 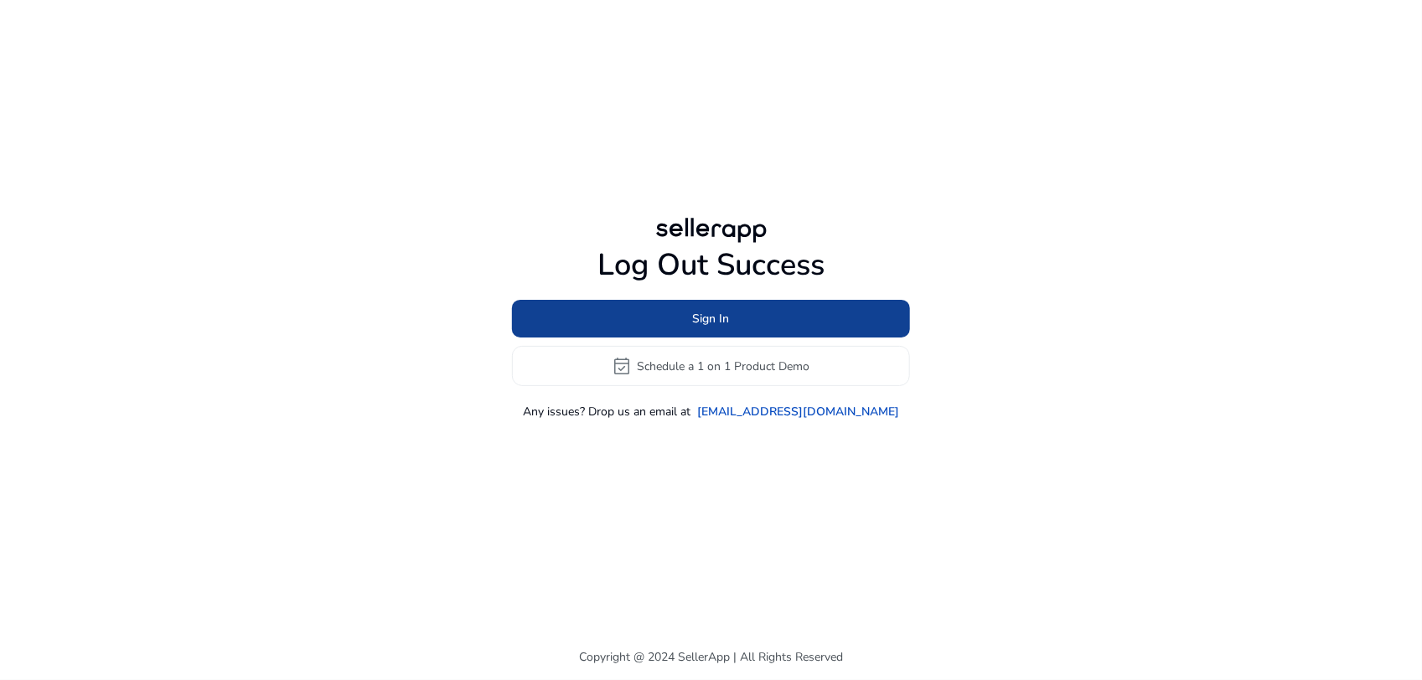 What do you see at coordinates (623, 366) in the screenshot?
I see `span: event_available` at bounding box center [623, 366].